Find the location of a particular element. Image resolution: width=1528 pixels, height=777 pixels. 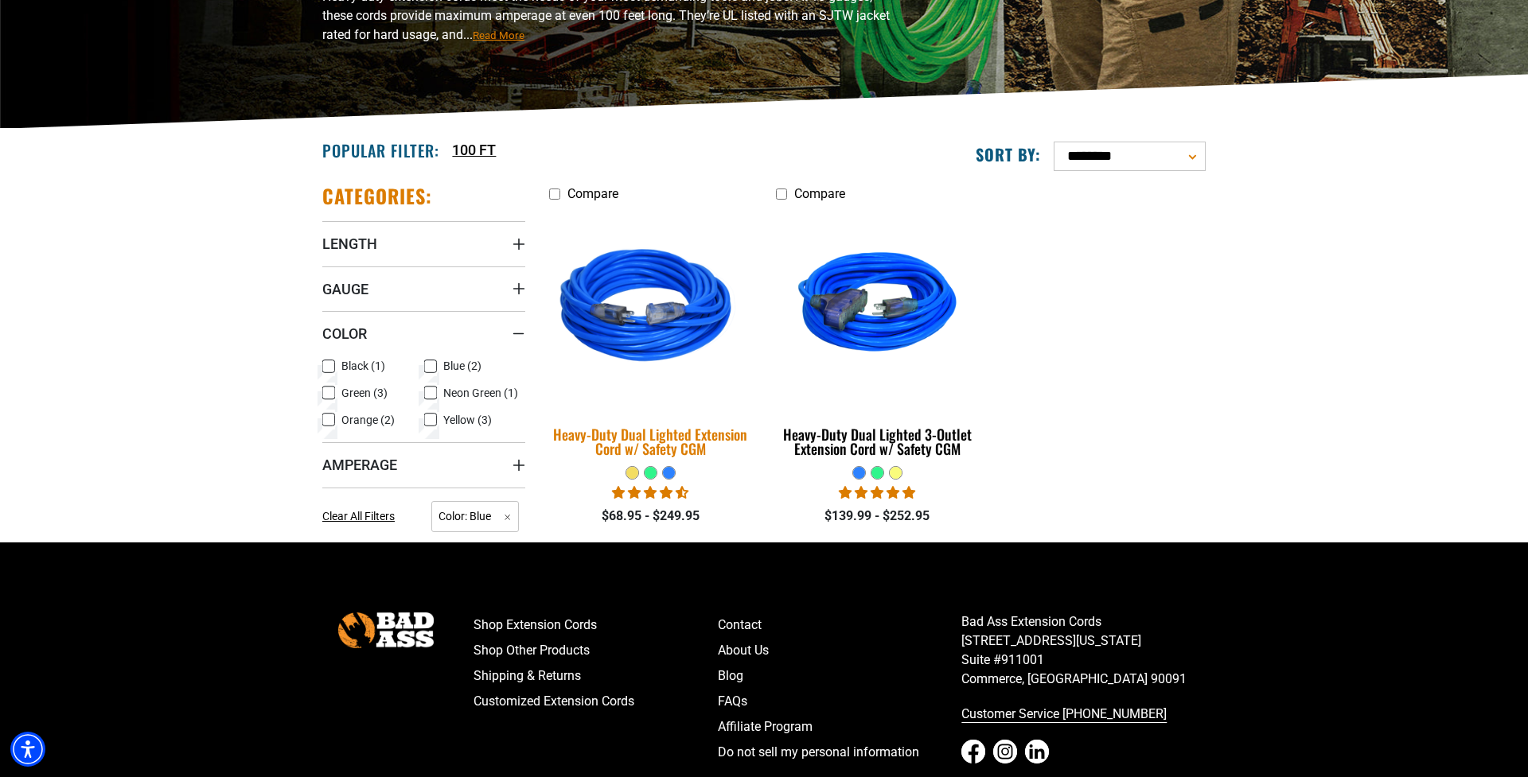

span: Color is located at coordinates (345, 333).